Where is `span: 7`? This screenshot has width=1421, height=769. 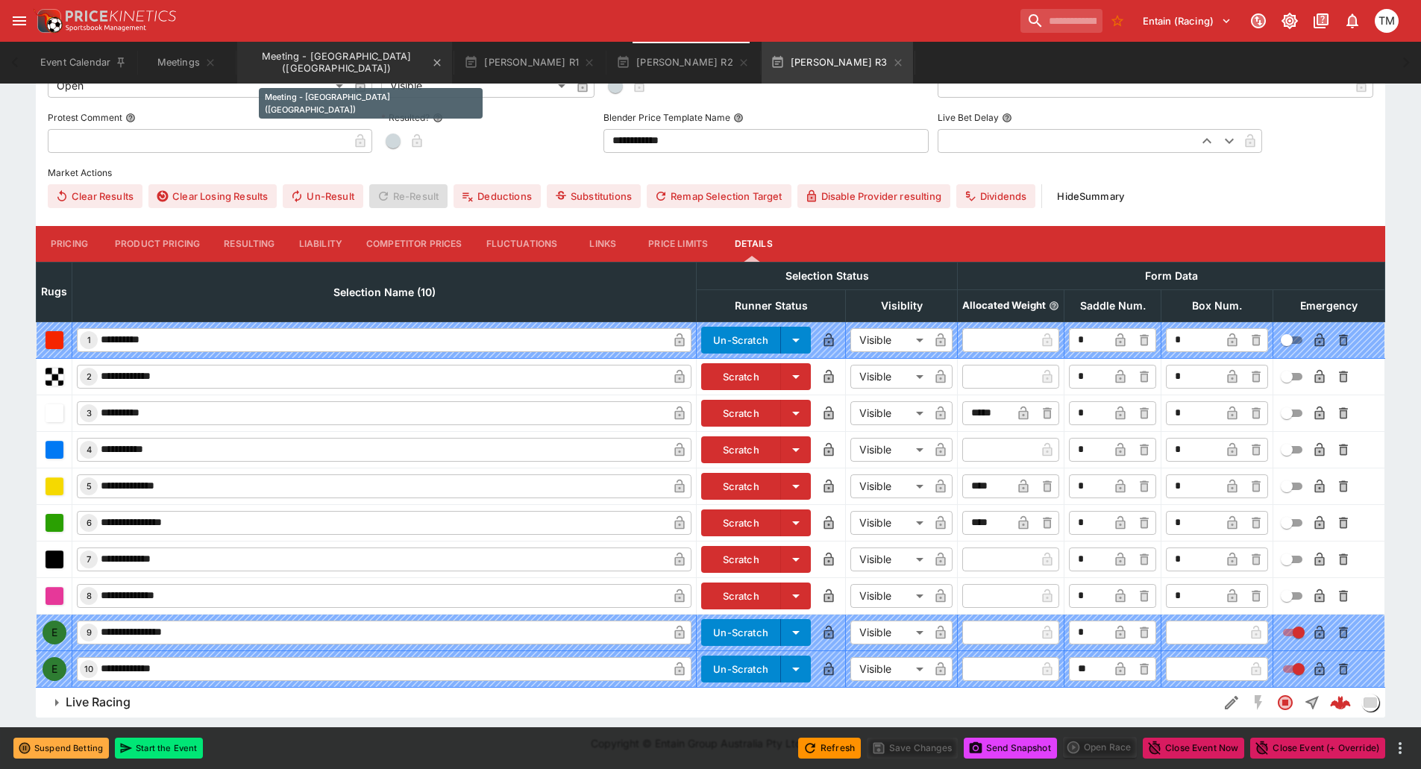
span: 7 is located at coordinates (89, 559).